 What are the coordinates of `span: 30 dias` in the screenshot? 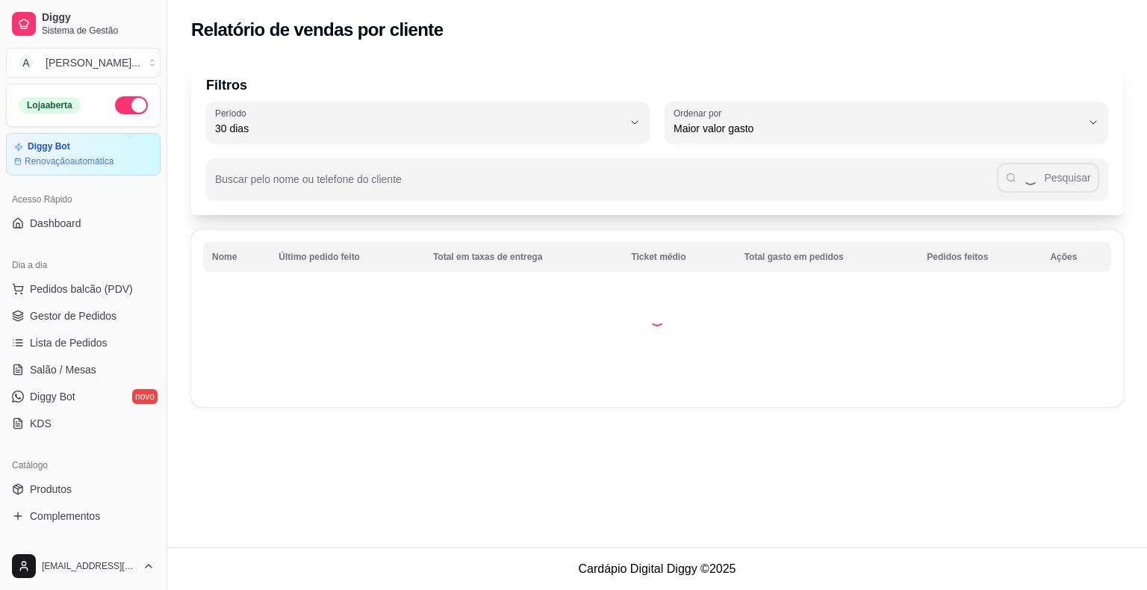 It's located at (419, 128).